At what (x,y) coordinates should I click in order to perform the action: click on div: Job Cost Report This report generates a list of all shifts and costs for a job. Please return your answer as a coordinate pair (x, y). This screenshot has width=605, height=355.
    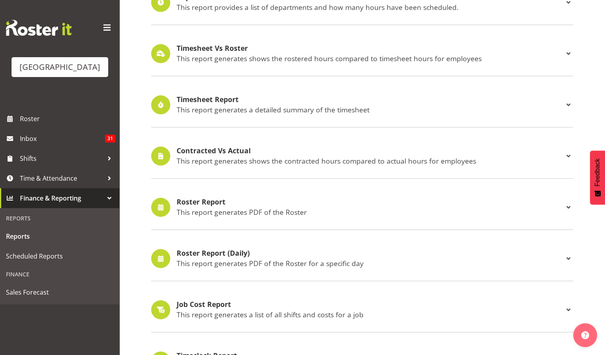
    Looking at the image, I should click on (362, 310).